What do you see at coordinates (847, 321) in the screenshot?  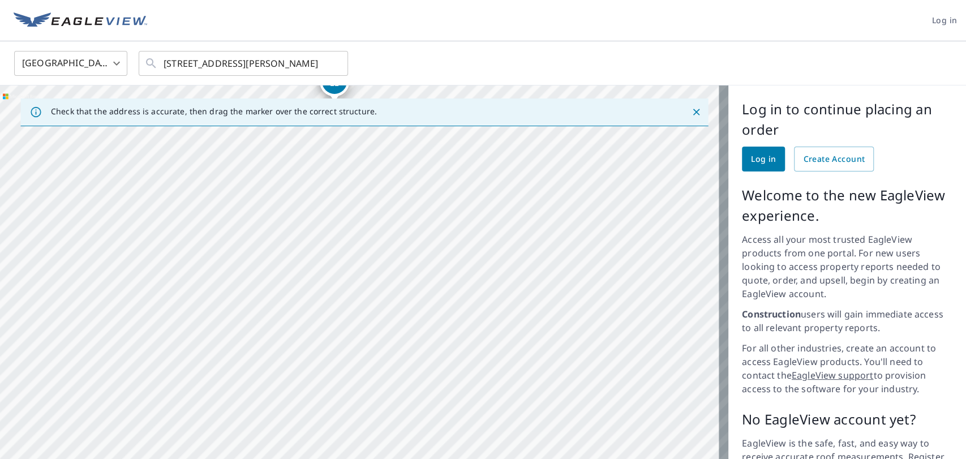 I see `p: users will gain immediate access to all relevant property reports.` at bounding box center [847, 321].